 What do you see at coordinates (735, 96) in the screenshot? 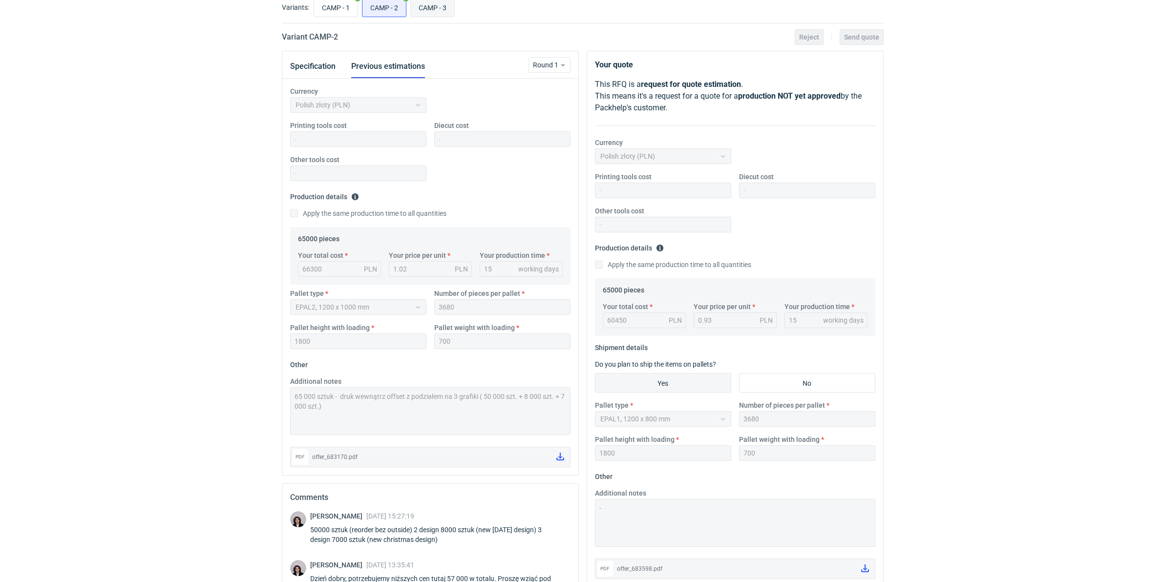
I see `p: This RFQ is a . This means it's a request for a quote for a by the Packhelp's customer.` at bounding box center [735, 96].